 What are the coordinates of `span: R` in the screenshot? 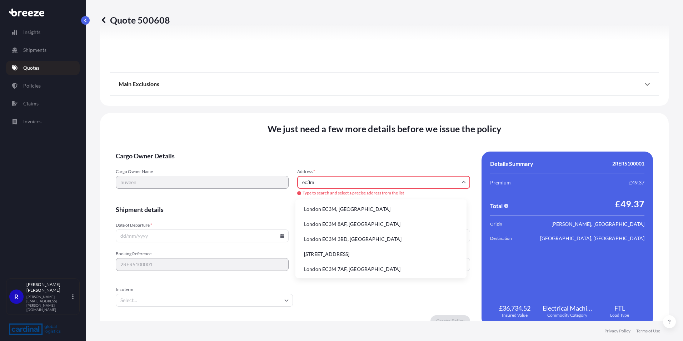 It's located at (16, 297).